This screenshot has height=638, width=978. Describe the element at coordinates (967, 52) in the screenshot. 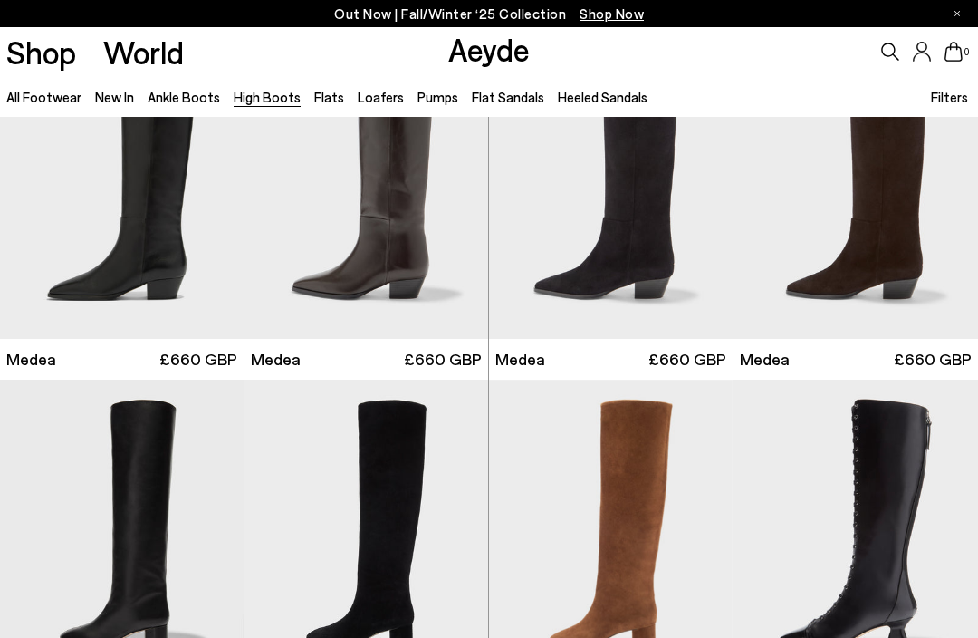

I see `span: 0` at that location.